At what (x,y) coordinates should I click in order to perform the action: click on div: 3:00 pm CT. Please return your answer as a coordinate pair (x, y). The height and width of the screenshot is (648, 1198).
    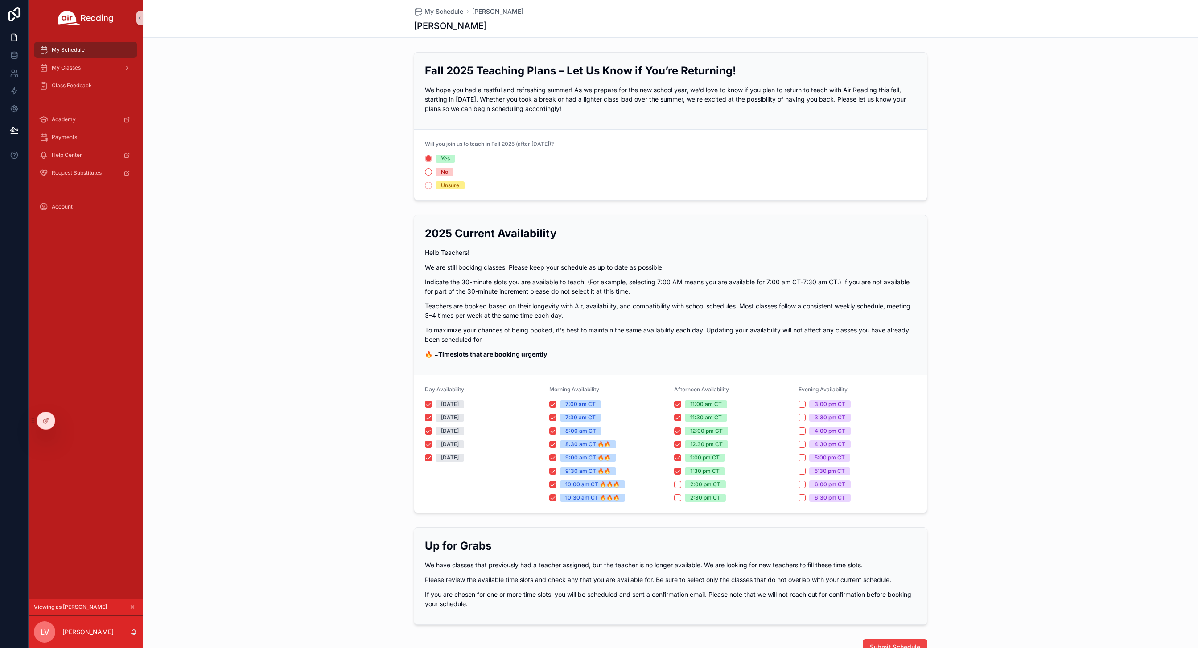
    Looking at the image, I should click on (830, 404).